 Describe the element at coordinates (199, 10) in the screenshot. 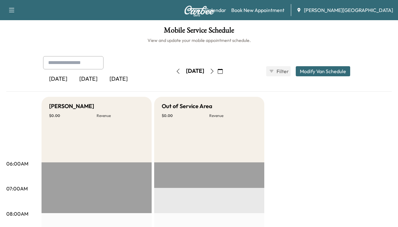

I see `img: Curbee Logo` at that location.